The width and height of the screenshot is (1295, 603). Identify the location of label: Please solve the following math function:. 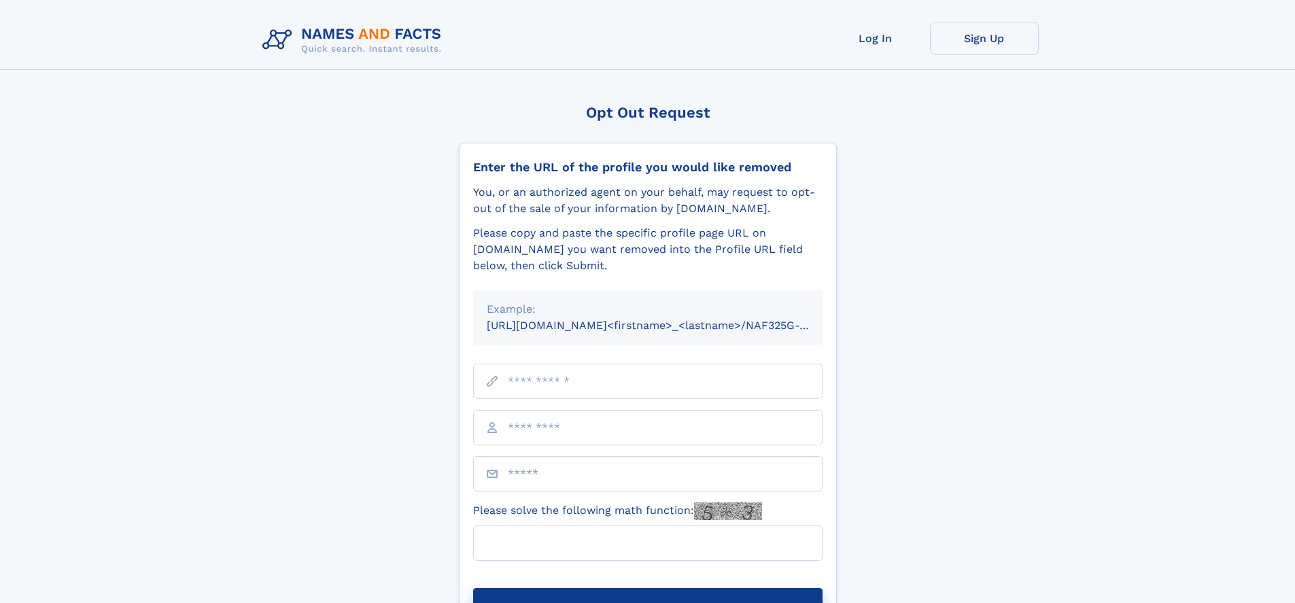
(617, 511).